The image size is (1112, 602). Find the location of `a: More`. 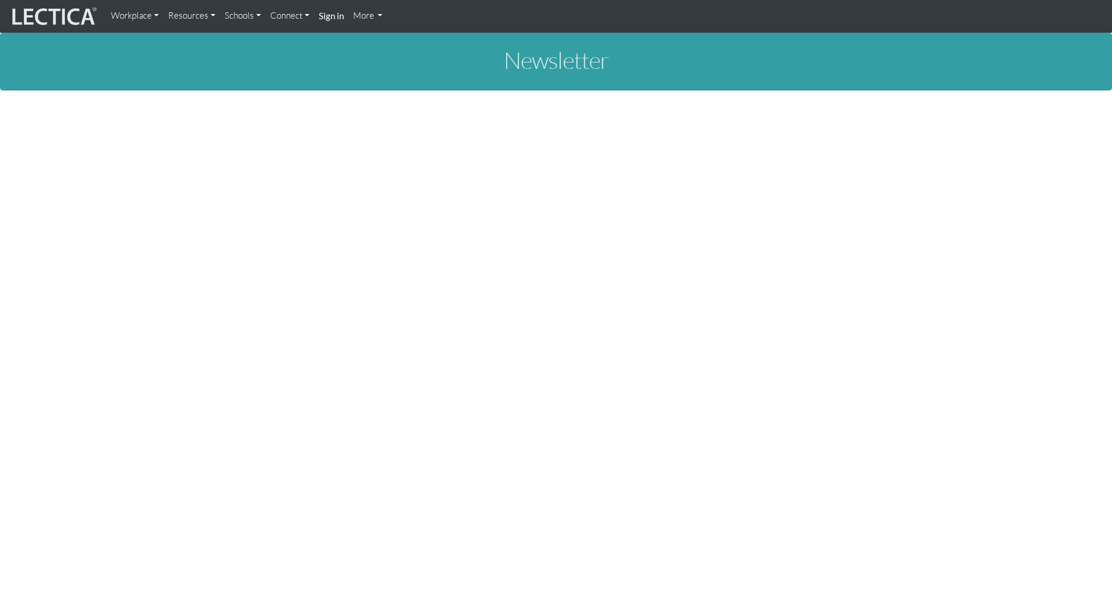

a: More is located at coordinates (368, 16).